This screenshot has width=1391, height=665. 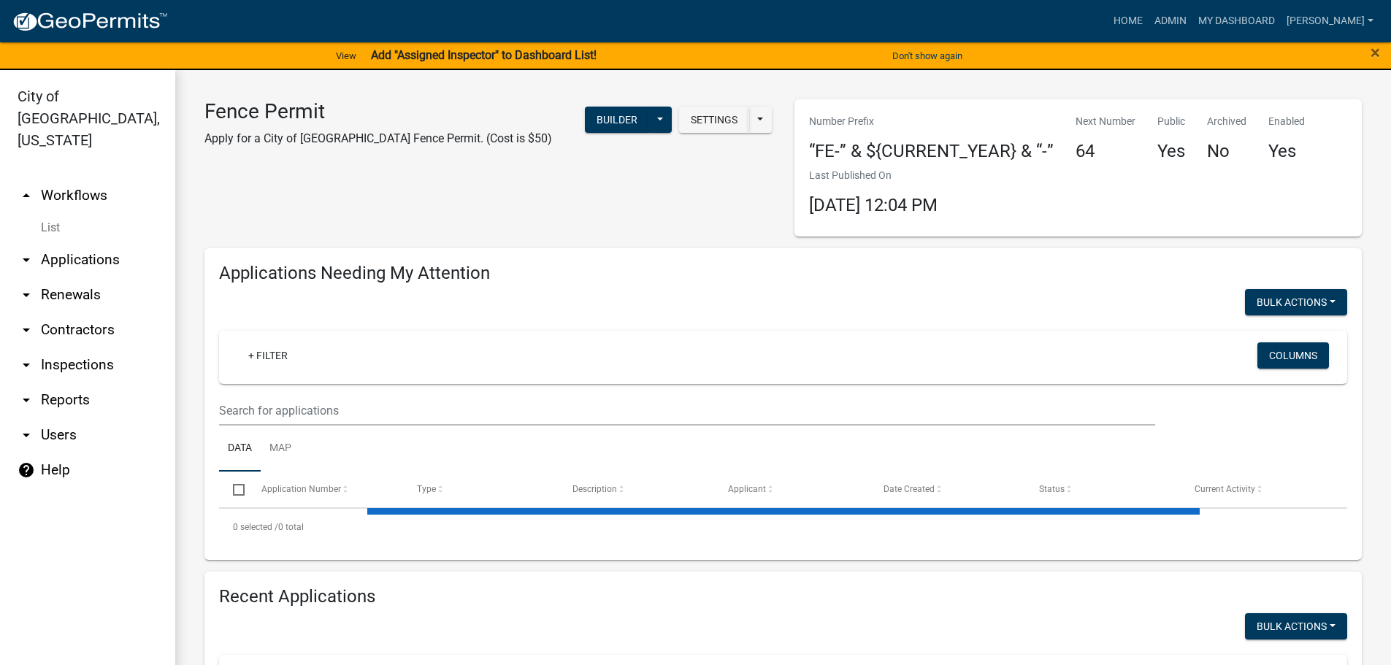 What do you see at coordinates (1227, 151) in the screenshot?
I see `h4: No` at bounding box center [1227, 151].